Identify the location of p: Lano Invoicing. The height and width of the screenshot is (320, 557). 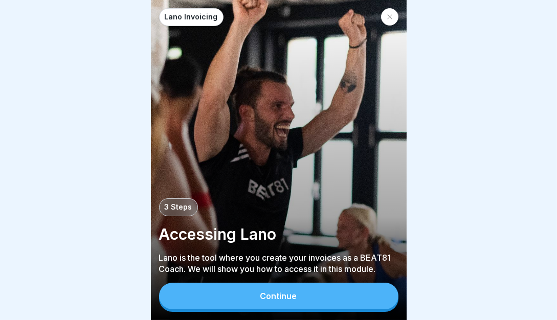
(191, 17).